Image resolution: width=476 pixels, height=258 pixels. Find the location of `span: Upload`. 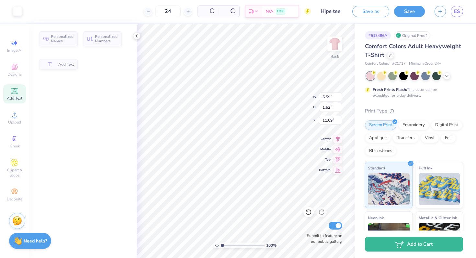

span: Upload is located at coordinates (15, 122).